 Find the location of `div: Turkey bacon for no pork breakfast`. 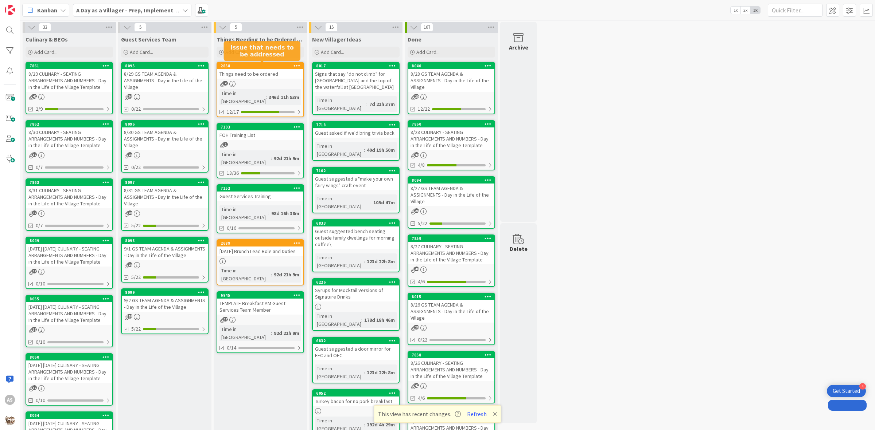

div: Turkey bacon for no pork breakfast is located at coordinates (356, 402).